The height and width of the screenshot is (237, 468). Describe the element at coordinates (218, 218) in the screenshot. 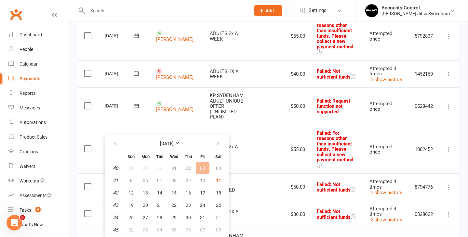

I see `span: 01` at that location.